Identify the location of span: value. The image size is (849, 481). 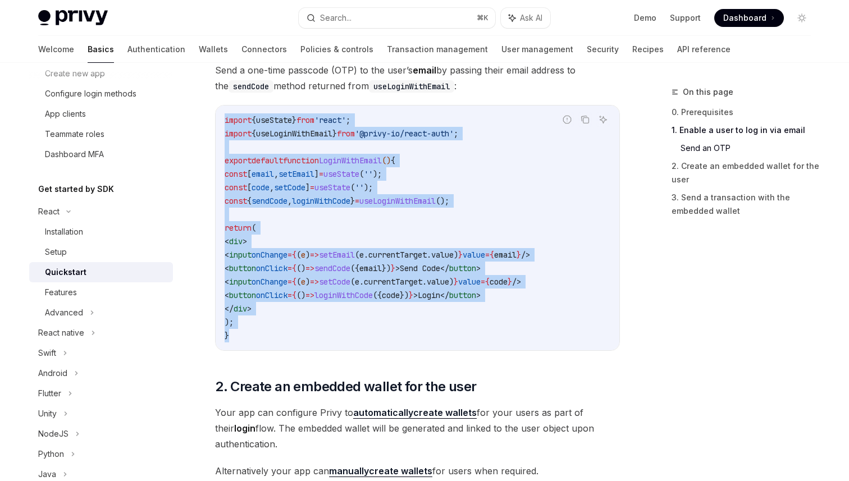
(438, 282).